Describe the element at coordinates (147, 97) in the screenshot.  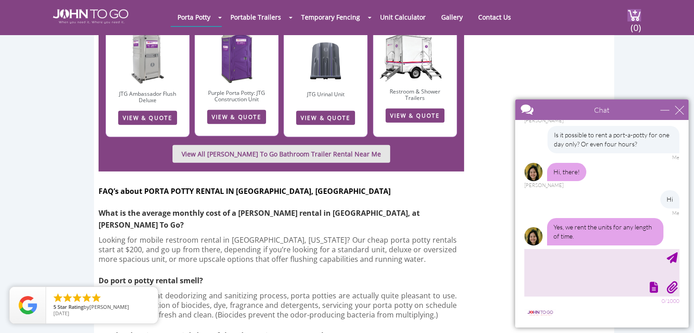
I see `a: JTG Ambassador Flush Deluxe` at that location.